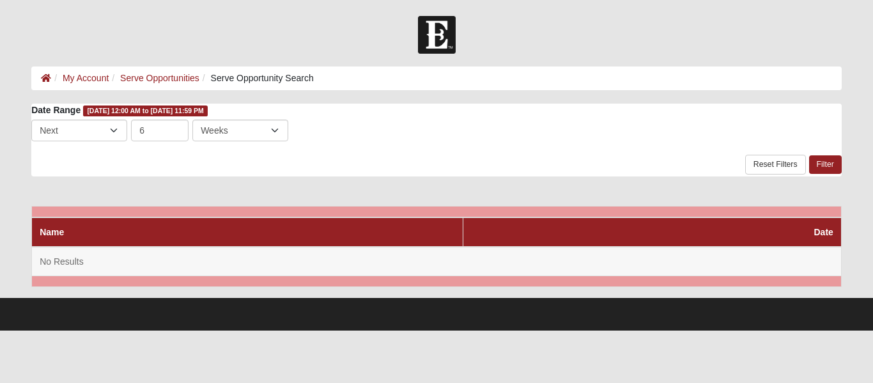  I want to click on a: Date, so click(824, 232).